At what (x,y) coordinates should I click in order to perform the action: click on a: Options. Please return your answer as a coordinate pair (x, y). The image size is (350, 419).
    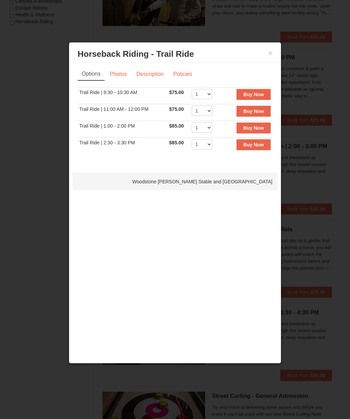
    Looking at the image, I should click on (91, 74).